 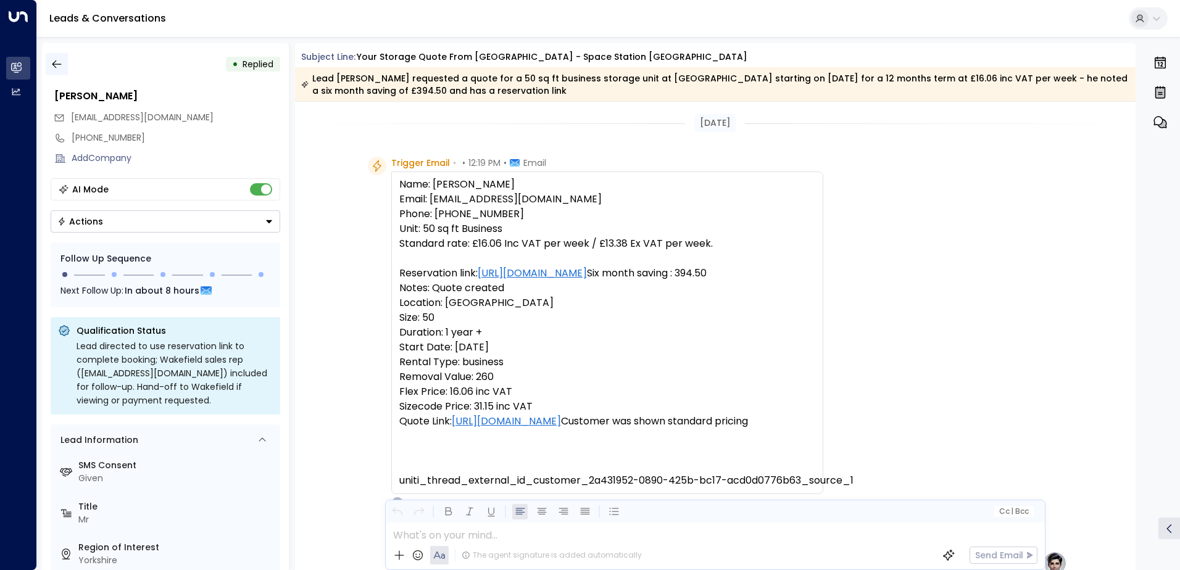 What do you see at coordinates (80, 222) in the screenshot?
I see `div: Actions` at bounding box center [80, 222].